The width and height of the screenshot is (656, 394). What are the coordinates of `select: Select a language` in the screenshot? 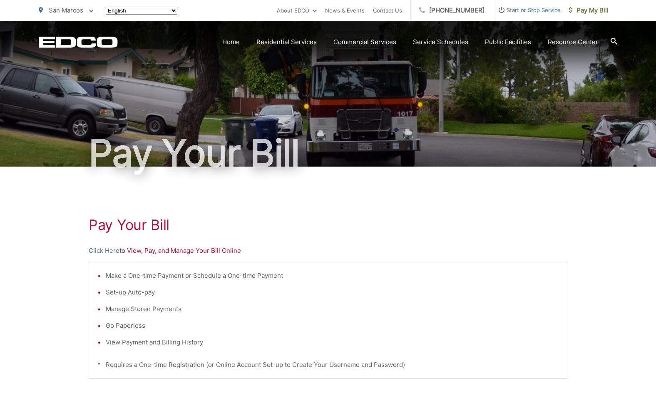 It's located at (142, 10).